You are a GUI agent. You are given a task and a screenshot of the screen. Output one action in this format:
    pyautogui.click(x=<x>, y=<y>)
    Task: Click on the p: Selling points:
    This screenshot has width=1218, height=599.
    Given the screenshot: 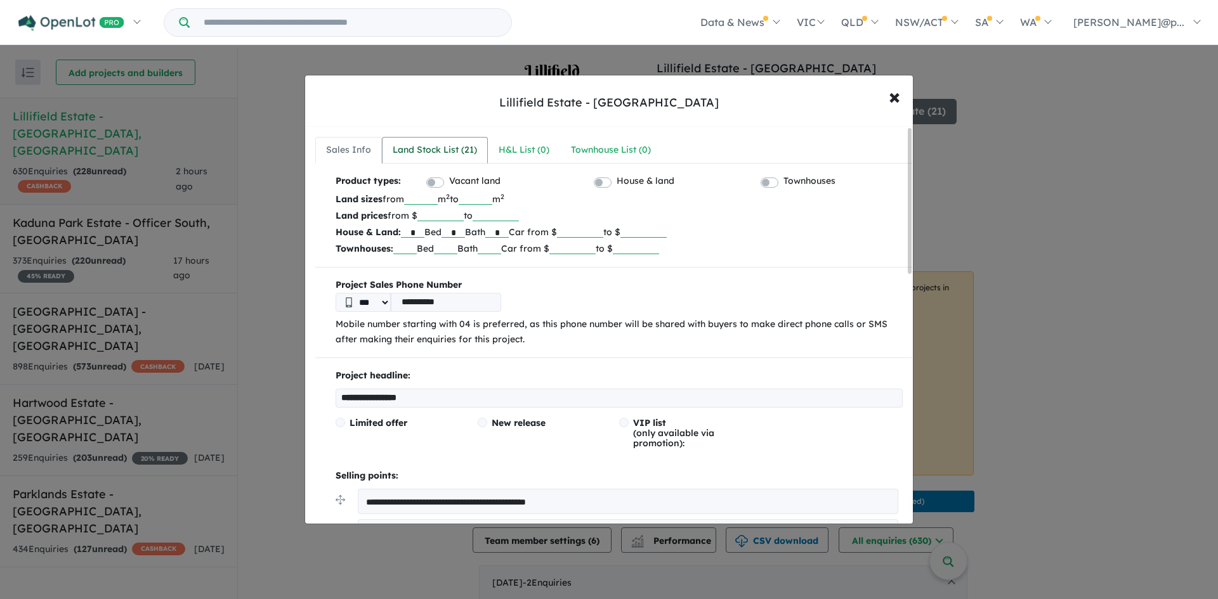 What is the action you would take?
    pyautogui.click(x=619, y=476)
    